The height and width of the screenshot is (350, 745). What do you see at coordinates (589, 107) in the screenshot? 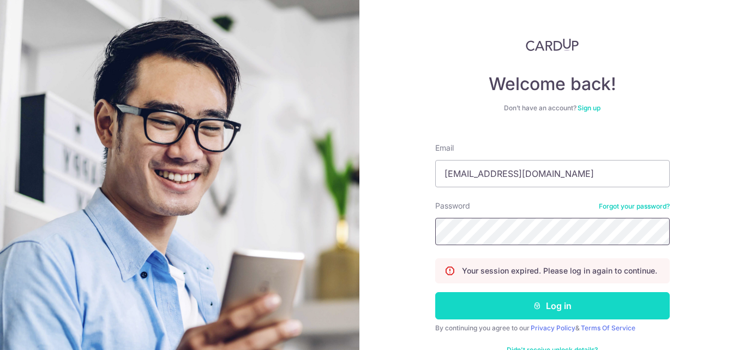
I see `a: Sign up` at bounding box center [589, 107].